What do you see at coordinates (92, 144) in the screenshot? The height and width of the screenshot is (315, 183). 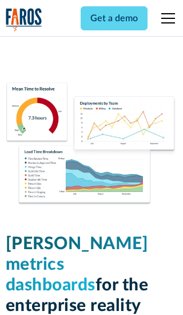 I see `img: Dora Metrics Dashboard` at bounding box center [92, 144].